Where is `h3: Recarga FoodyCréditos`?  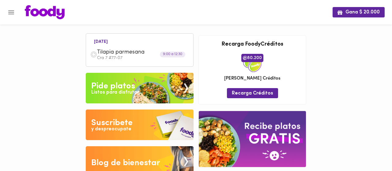 h3: Recarga FoodyCréditos is located at coordinates (253, 45).